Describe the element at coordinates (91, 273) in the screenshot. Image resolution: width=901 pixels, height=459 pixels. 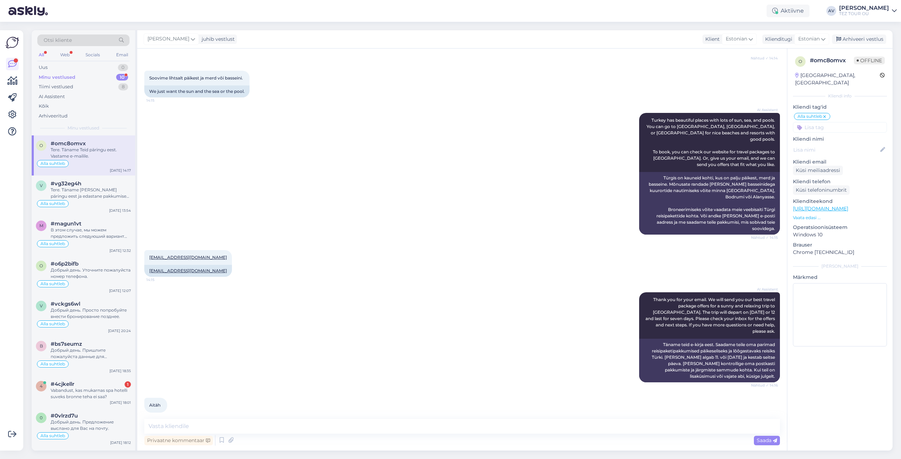
I see `div: Добрый день. Уточните пожалуйста номер телефона.` at that location.